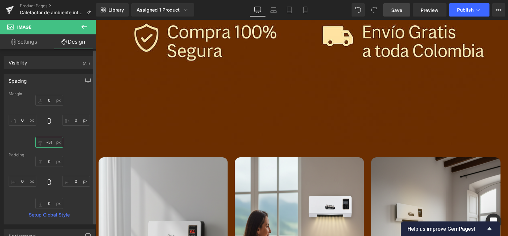 The height and width of the screenshot is (236, 508). I want to click on a: Tablet, so click(289, 10).